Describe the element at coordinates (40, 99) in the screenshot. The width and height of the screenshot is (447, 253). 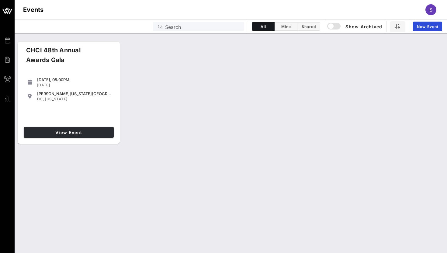
I see `span: DC,` at that location.